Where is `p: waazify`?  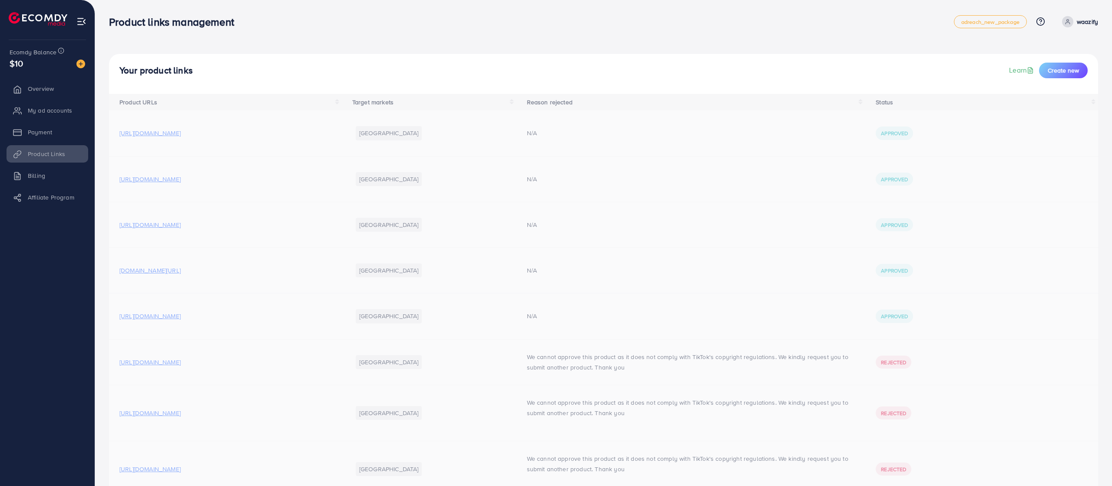 p: waazify is located at coordinates (1087, 22).